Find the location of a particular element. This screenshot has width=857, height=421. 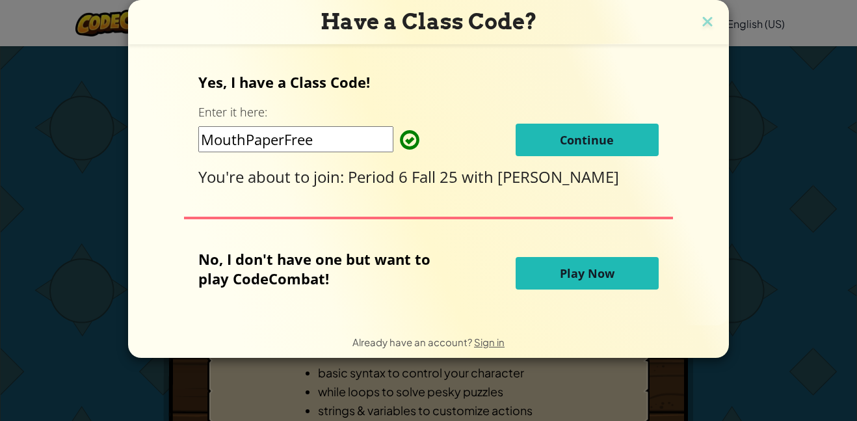

button: Continue is located at coordinates (587, 140).